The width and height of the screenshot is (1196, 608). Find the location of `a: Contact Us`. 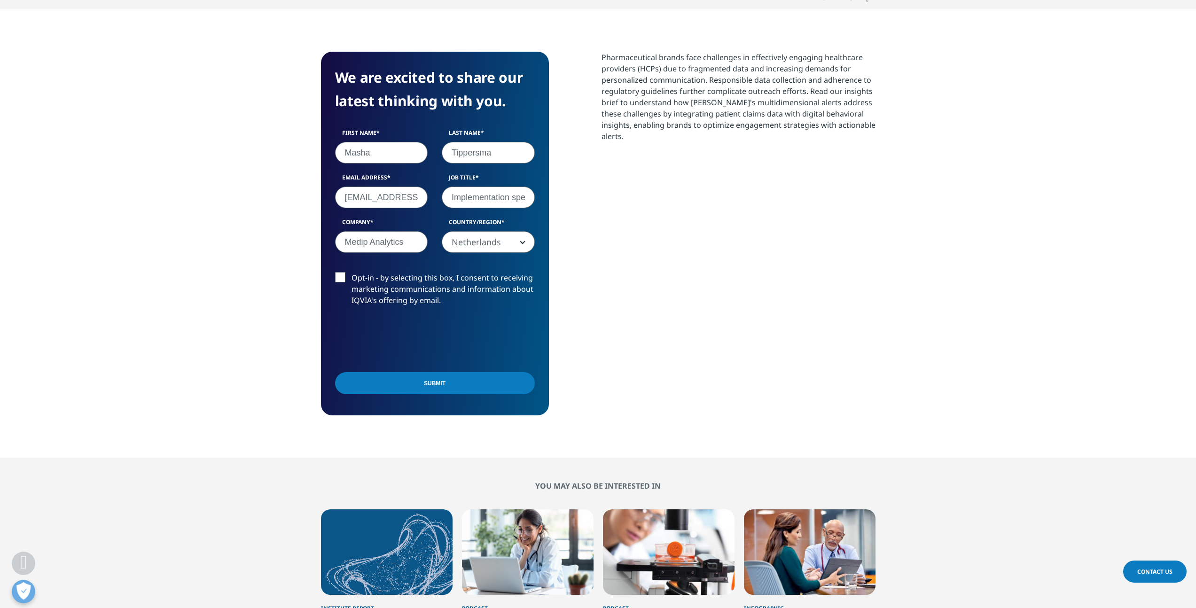

a: Contact Us is located at coordinates (1155, 571).